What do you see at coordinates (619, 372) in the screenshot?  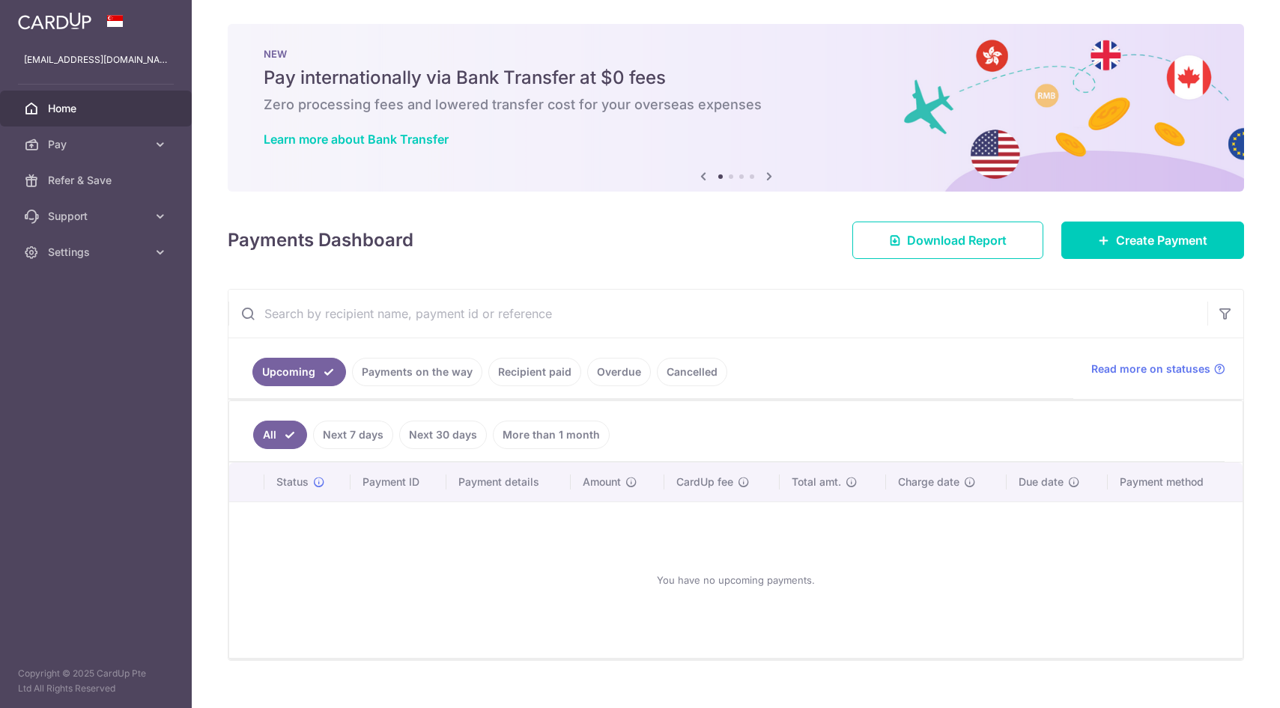 I see `a: Overdue` at bounding box center [619, 372].